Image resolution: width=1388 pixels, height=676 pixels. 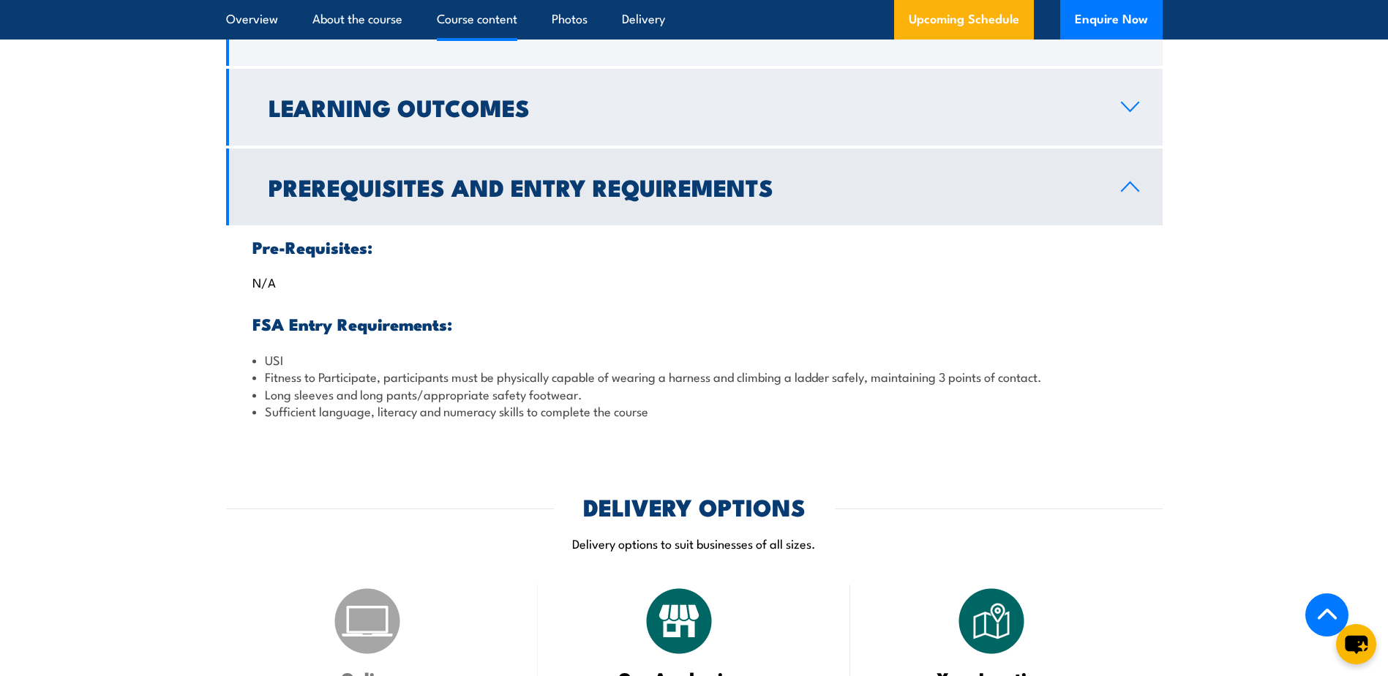 What do you see at coordinates (695, 247) in the screenshot?
I see `h3: Pre-Requisites:` at bounding box center [695, 247].